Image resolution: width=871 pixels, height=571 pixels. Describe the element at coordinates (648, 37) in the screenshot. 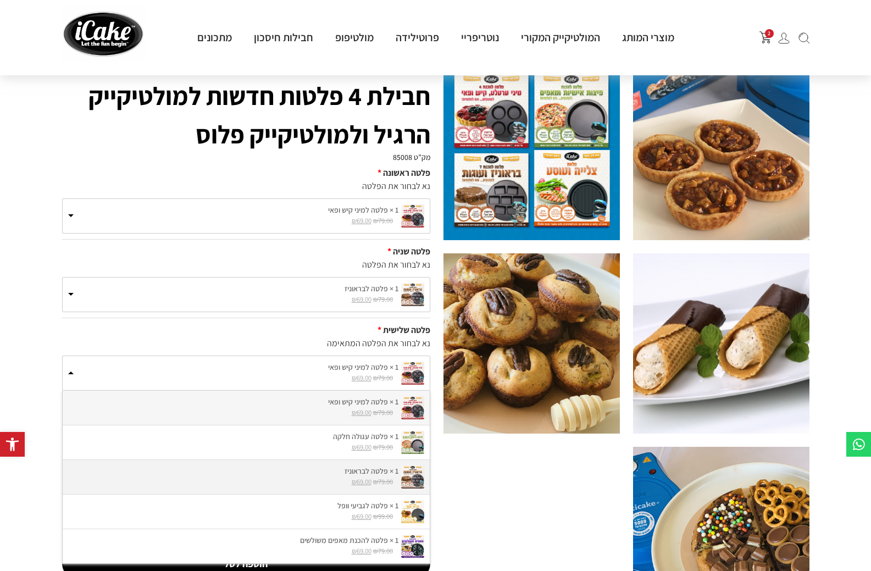

I see `a: מוצרי המותג` at that location.